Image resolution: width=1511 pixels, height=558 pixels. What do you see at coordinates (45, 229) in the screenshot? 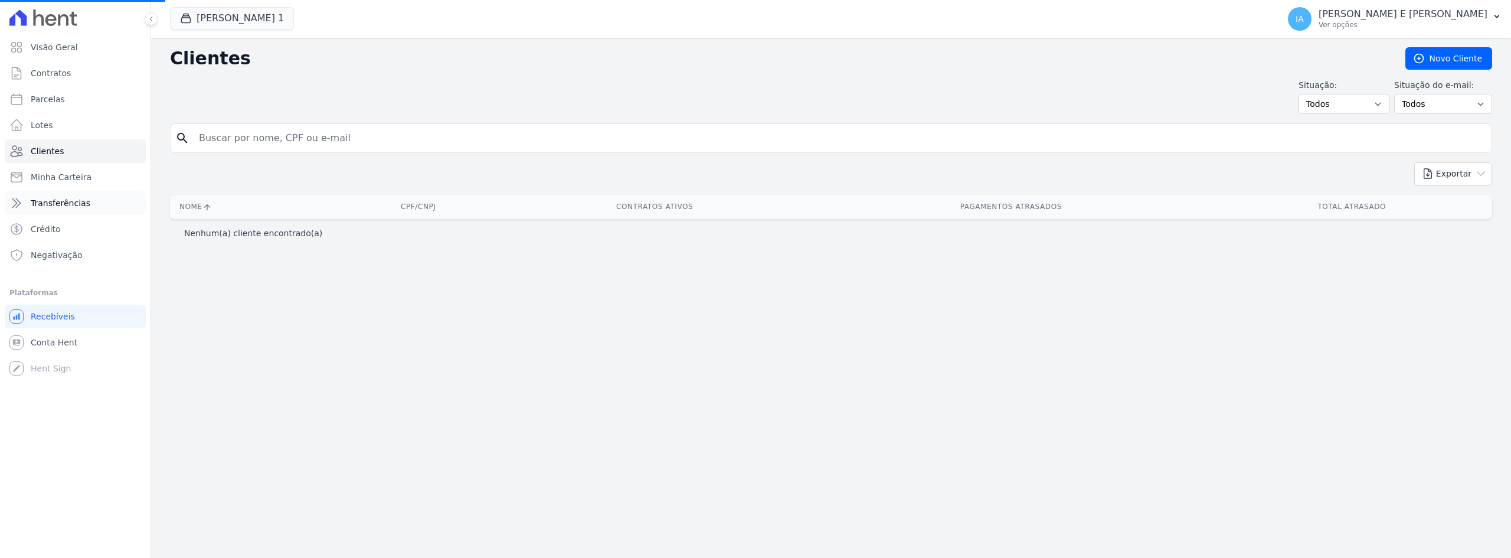
I see `span: Crédito` at bounding box center [45, 229].